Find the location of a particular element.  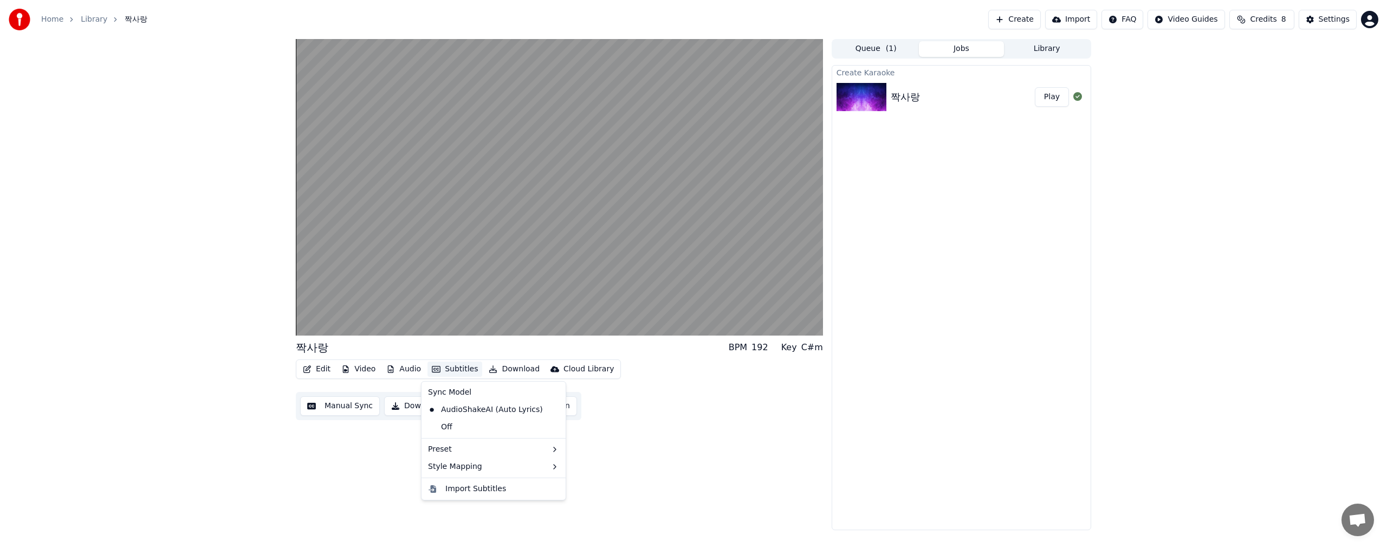

div: Create Karaoke is located at coordinates (961, 72).